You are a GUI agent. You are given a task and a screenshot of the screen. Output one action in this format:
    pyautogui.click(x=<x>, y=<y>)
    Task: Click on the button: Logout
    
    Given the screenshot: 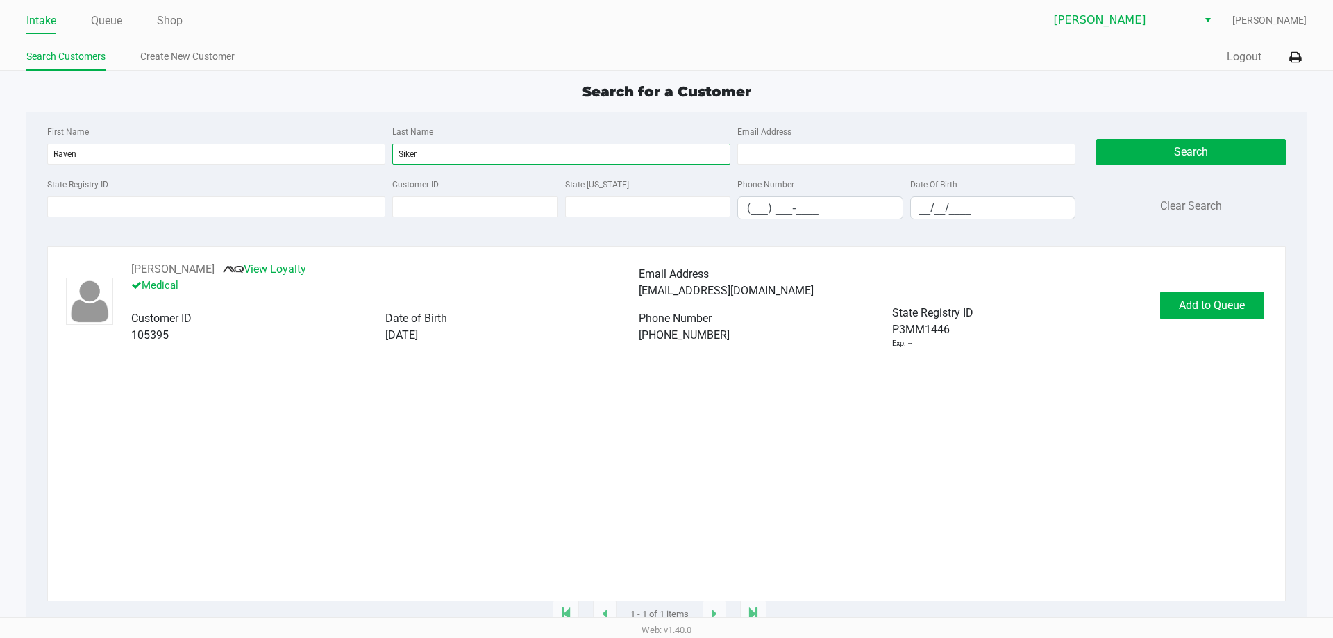 What is the action you would take?
    pyautogui.click(x=1244, y=57)
    